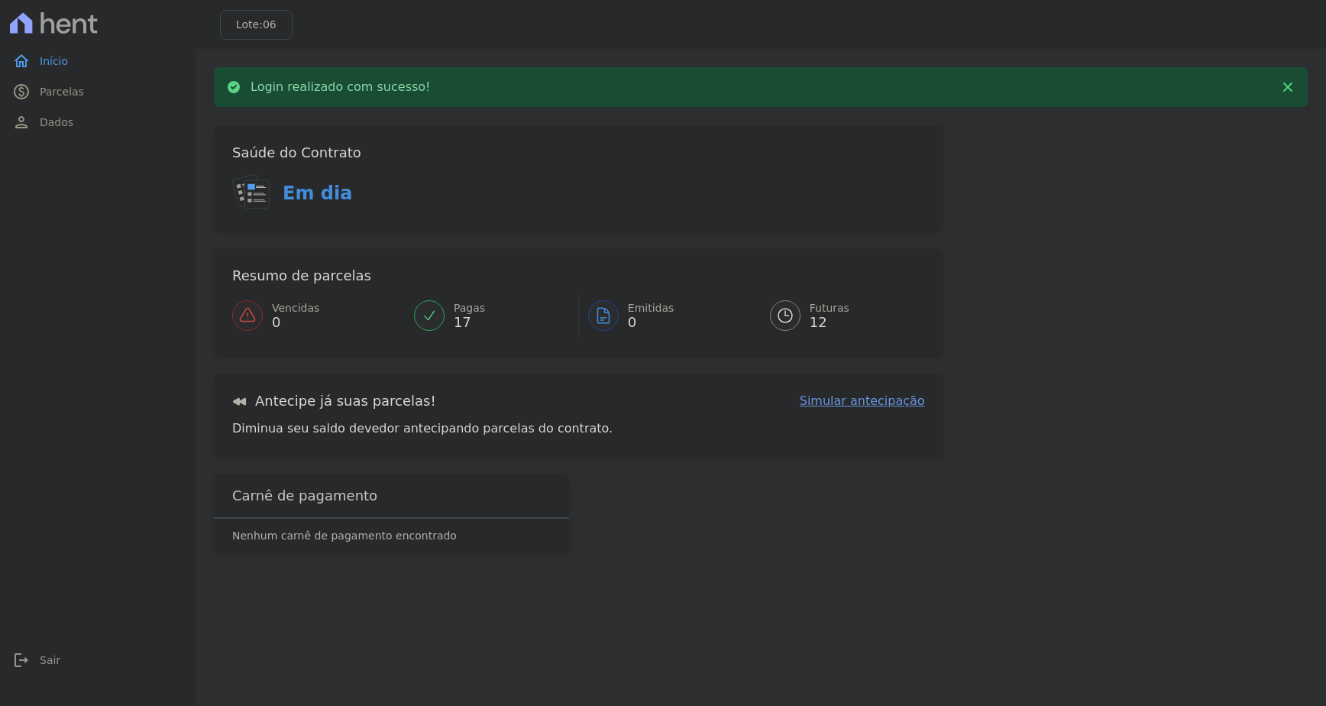 Image resolution: width=1326 pixels, height=706 pixels. What do you see at coordinates (838, 315) in the screenshot?
I see `a: Futuras 12` at bounding box center [838, 315].